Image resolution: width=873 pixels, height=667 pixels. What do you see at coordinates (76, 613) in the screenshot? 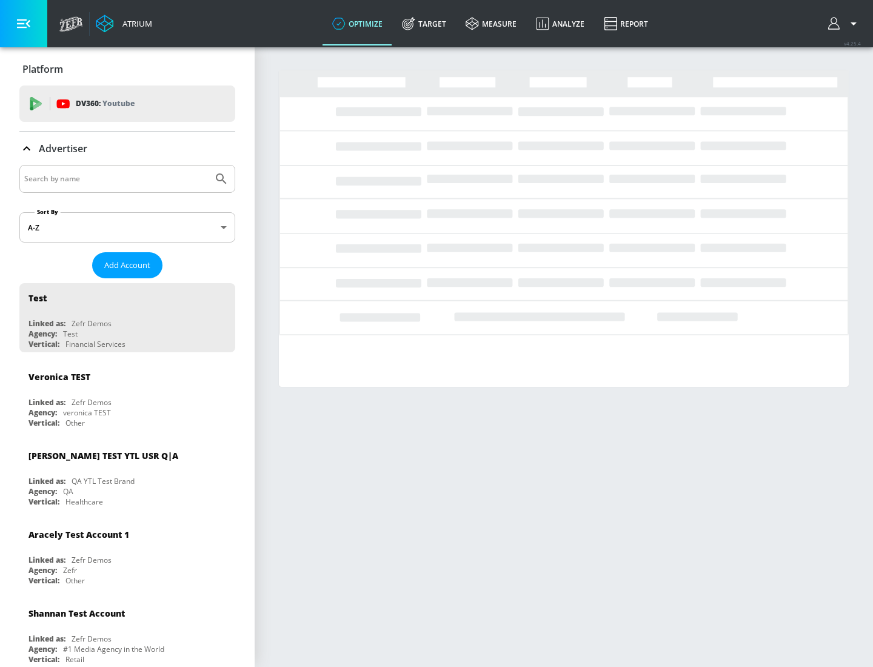
I see `div: Shannan Test Account` at bounding box center [76, 613].